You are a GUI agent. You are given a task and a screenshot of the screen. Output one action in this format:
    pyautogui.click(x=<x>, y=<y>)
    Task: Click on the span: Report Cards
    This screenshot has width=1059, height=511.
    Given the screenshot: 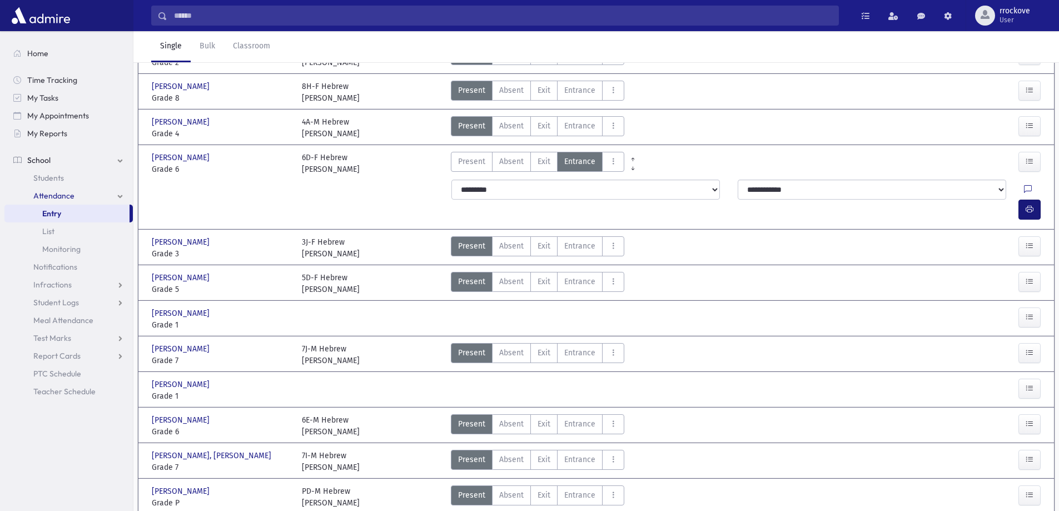 What is the action you would take?
    pyautogui.click(x=57, y=356)
    